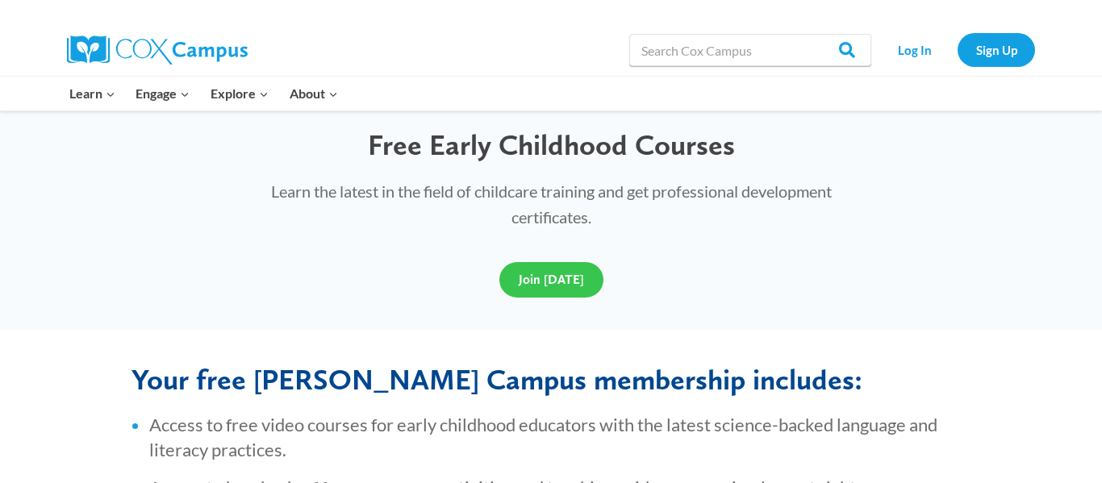 This screenshot has width=1102, height=483. I want to click on p: Learn the latest in the field of childcare training and get professional development certificates., so click(551, 204).